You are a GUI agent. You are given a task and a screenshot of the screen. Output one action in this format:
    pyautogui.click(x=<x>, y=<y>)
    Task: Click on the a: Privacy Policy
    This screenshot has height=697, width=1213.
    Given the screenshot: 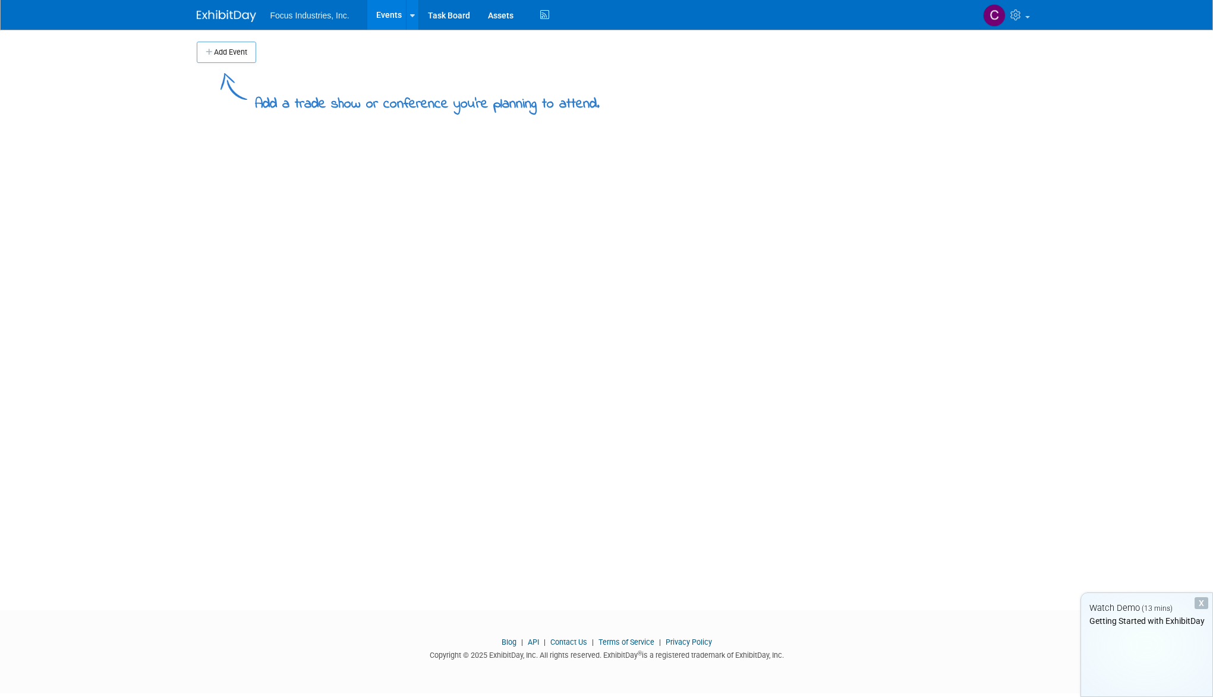 What is the action you would take?
    pyautogui.click(x=689, y=642)
    